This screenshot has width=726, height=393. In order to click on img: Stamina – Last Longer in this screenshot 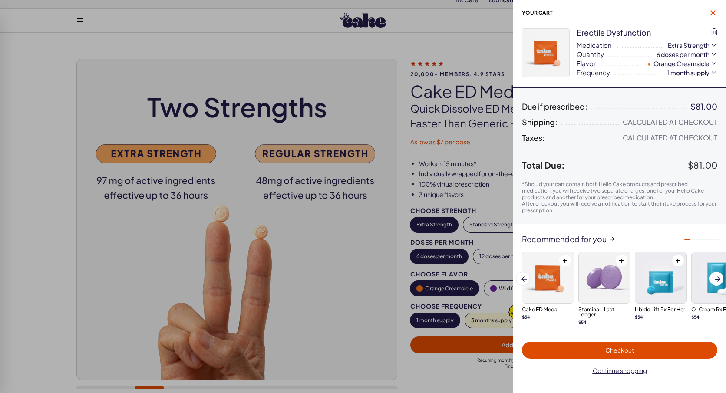, I will do `click(604, 277)`.